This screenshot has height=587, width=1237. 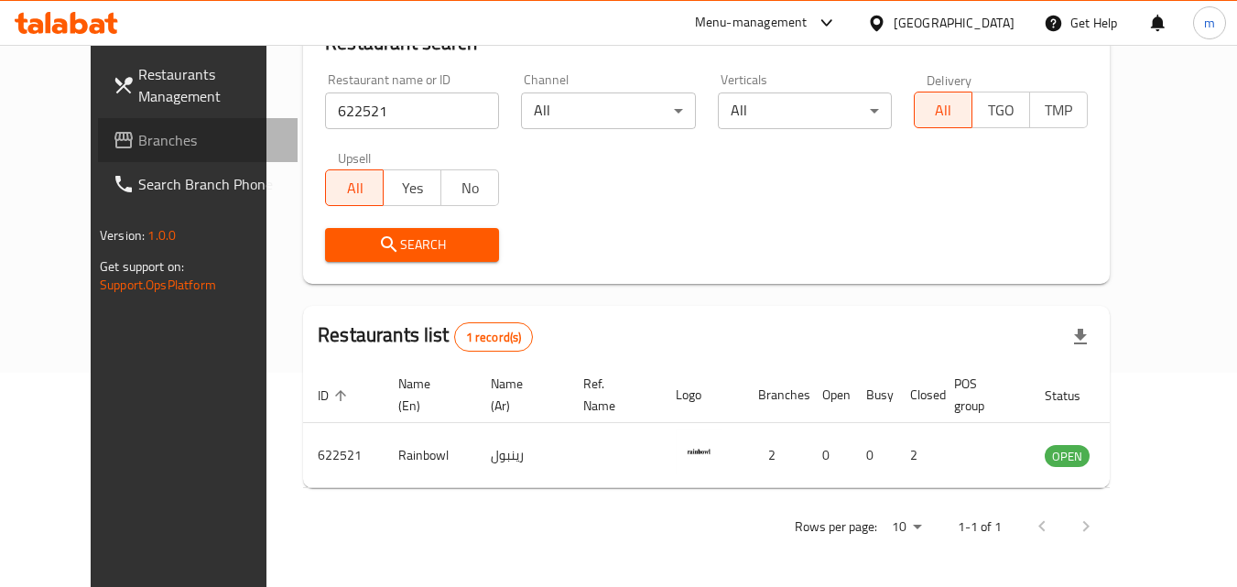 What do you see at coordinates (354, 157) in the screenshot?
I see `label: Upsell` at bounding box center [354, 157].